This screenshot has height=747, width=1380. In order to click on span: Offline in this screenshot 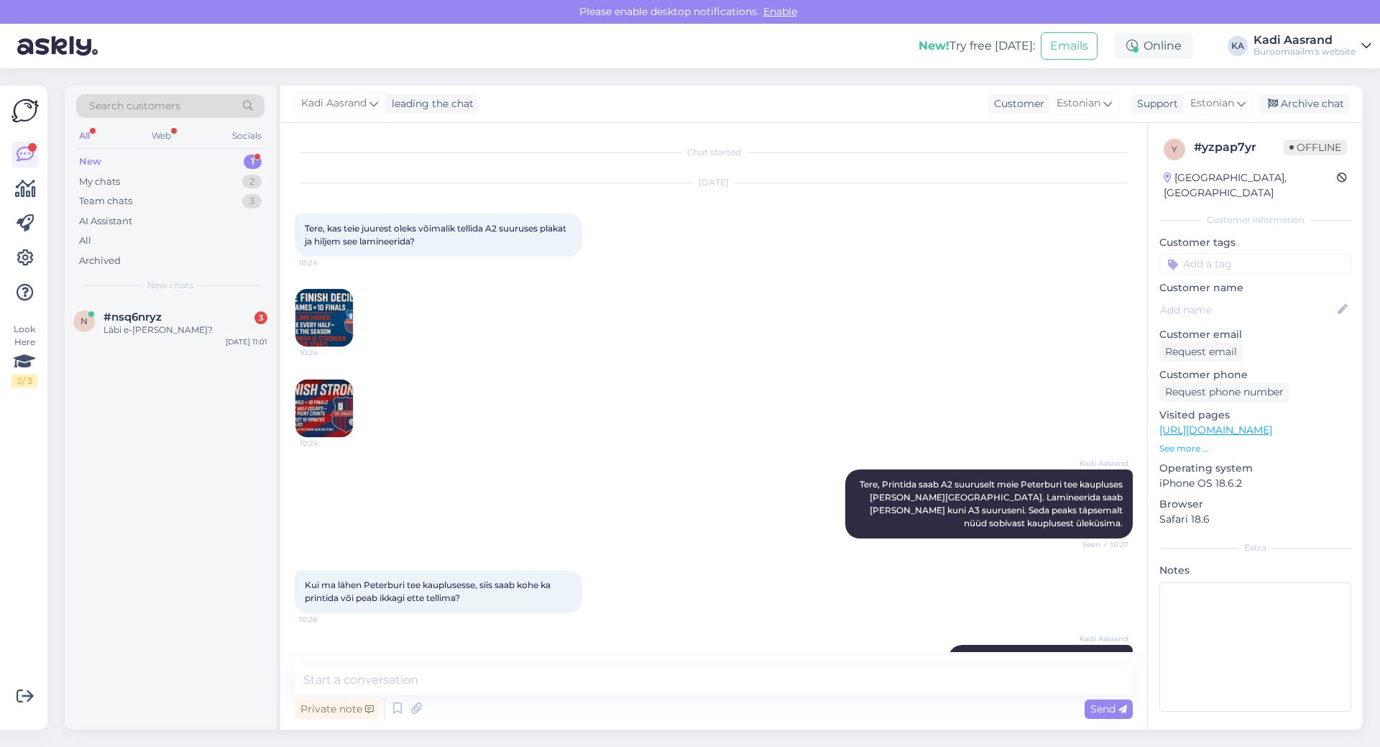, I will do `click(1315, 147)`.